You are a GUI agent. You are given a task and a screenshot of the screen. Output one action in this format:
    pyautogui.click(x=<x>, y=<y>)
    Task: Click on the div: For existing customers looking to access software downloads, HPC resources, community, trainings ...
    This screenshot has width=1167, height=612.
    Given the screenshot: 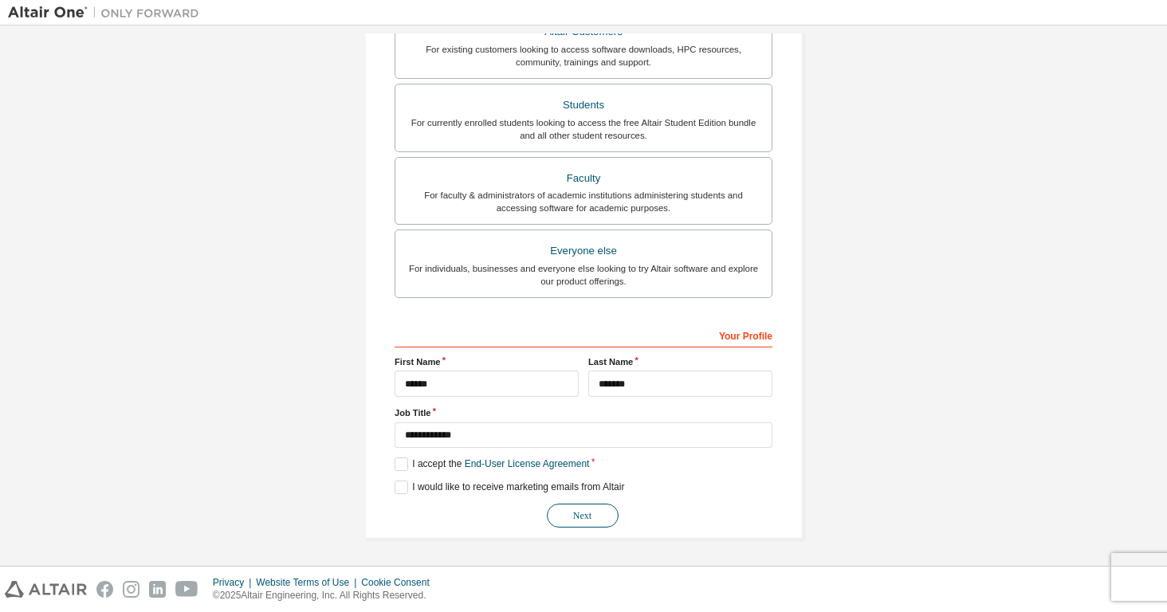 What is the action you would take?
    pyautogui.click(x=584, y=56)
    